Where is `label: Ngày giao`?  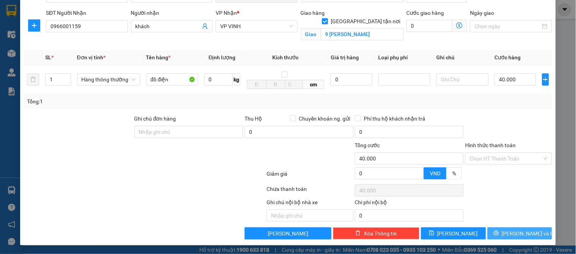 label: Ngày giao is located at coordinates (482, 13).